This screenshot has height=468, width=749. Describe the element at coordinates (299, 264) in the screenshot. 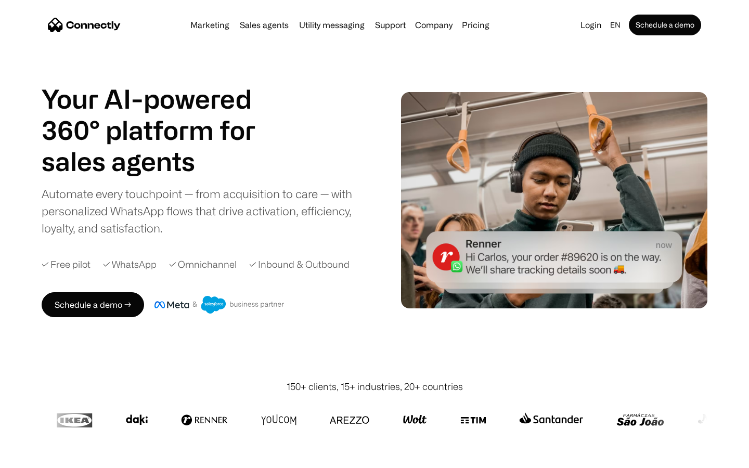

I see `div: ✓ Inbound & Outbound` at that location.